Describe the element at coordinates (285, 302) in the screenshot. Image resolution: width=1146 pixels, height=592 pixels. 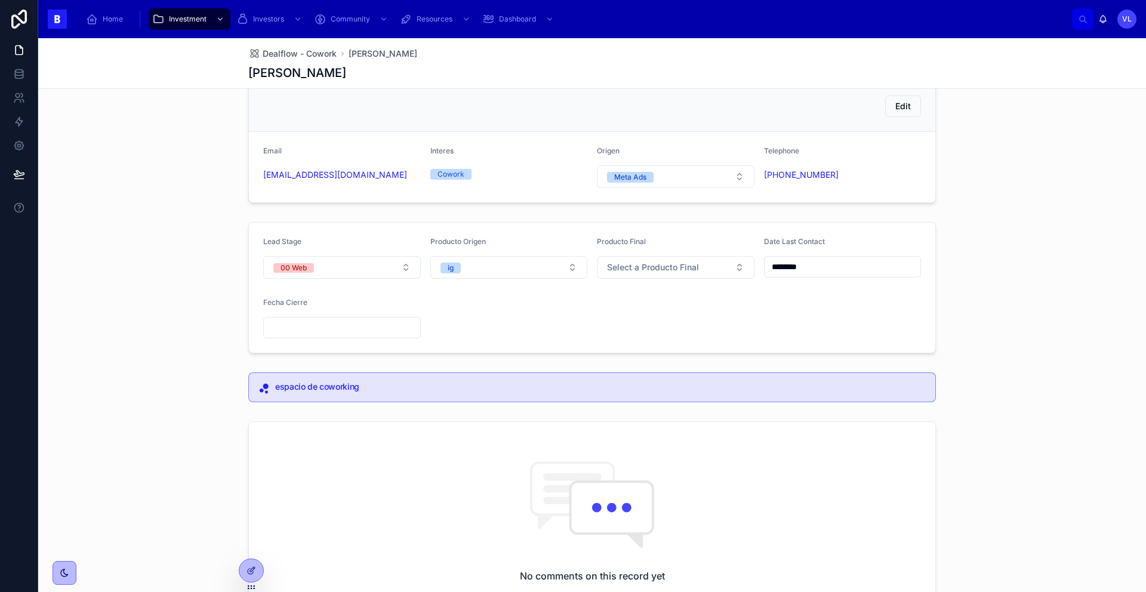
I see `span: Fecha Cierre` at that location.